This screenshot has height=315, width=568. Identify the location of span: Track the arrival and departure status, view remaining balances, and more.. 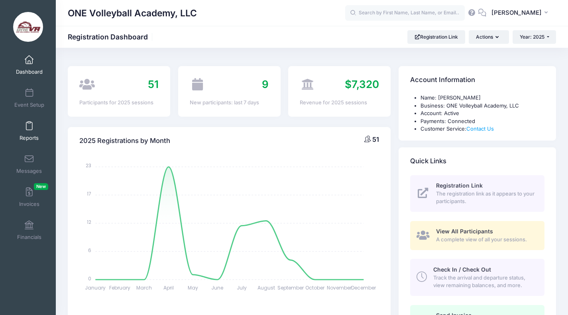
(485, 282).